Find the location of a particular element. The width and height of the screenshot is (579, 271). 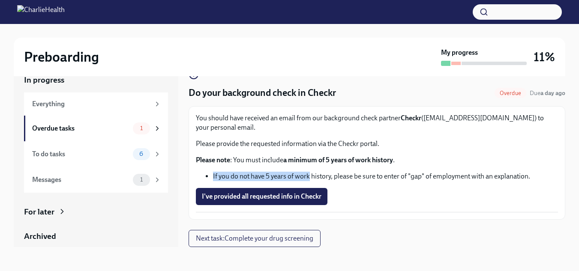

a: Everything is located at coordinates (96, 104).